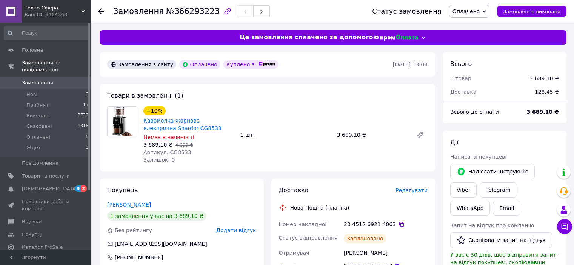  Describe the element at coordinates (267, 64) in the screenshot. I see `img: prom` at that location.